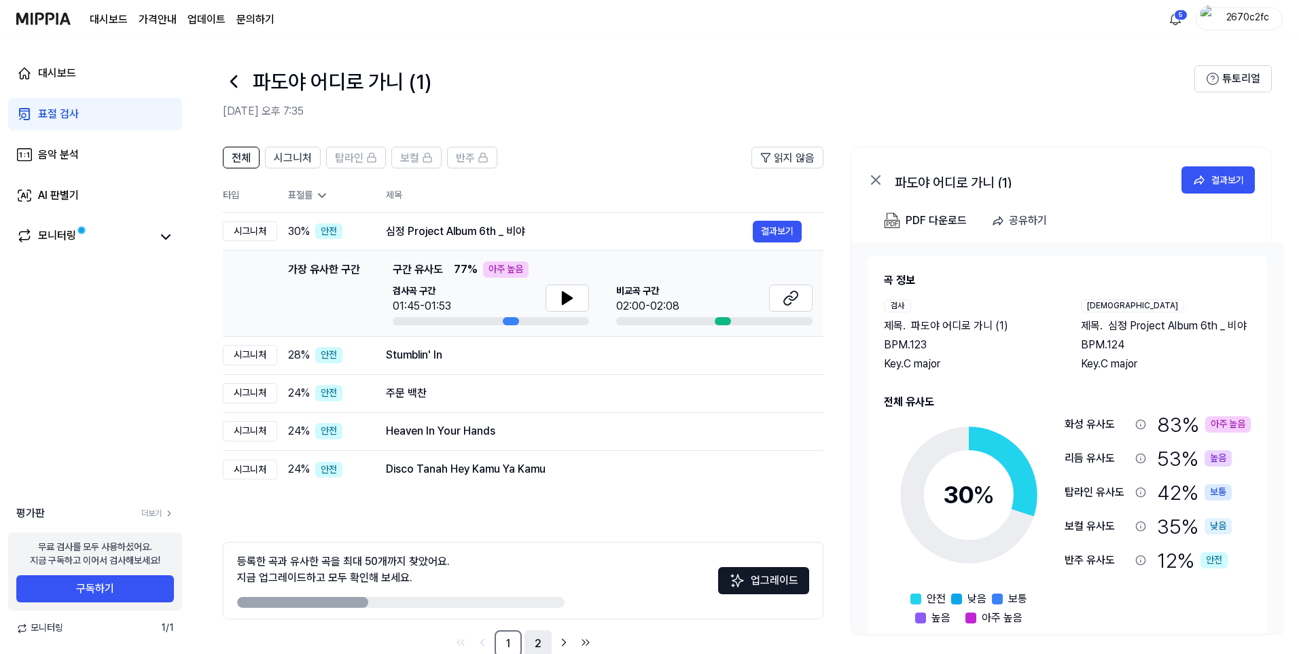 This screenshot has height=654, width=1299. What do you see at coordinates (737, 581) in the screenshot?
I see `img: Sparkles` at bounding box center [737, 581].